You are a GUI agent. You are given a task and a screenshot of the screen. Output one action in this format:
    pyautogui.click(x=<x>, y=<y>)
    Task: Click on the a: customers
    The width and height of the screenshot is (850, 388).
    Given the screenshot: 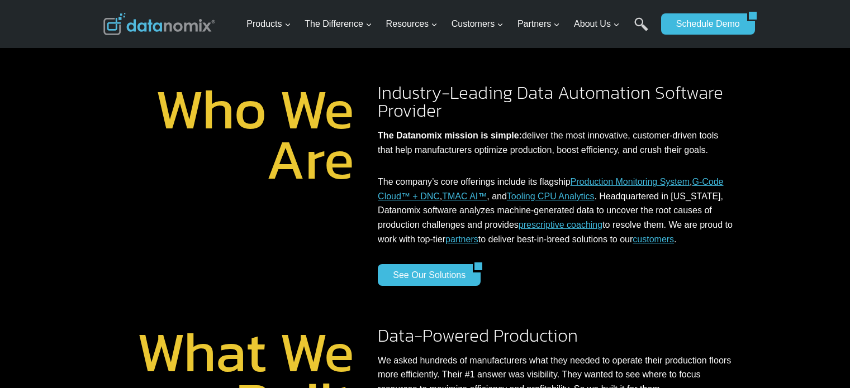 What is the action you would take?
    pyautogui.click(x=653, y=239)
    